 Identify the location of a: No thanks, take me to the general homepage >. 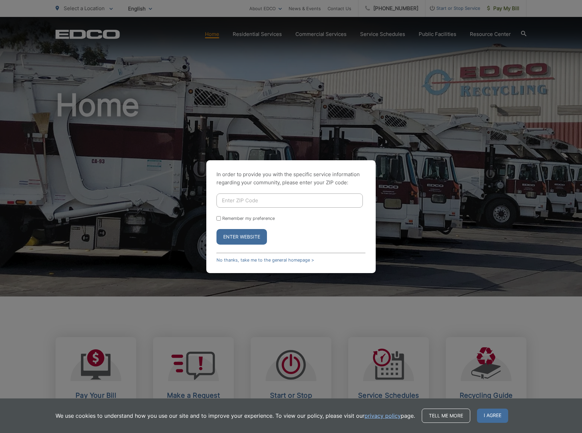
(265, 260).